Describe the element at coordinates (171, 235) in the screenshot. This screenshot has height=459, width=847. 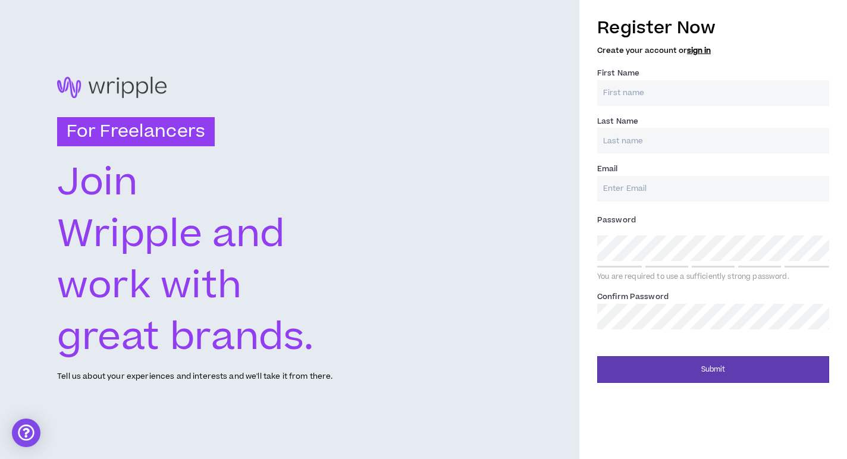
I see `text: Wripple and` at that location.